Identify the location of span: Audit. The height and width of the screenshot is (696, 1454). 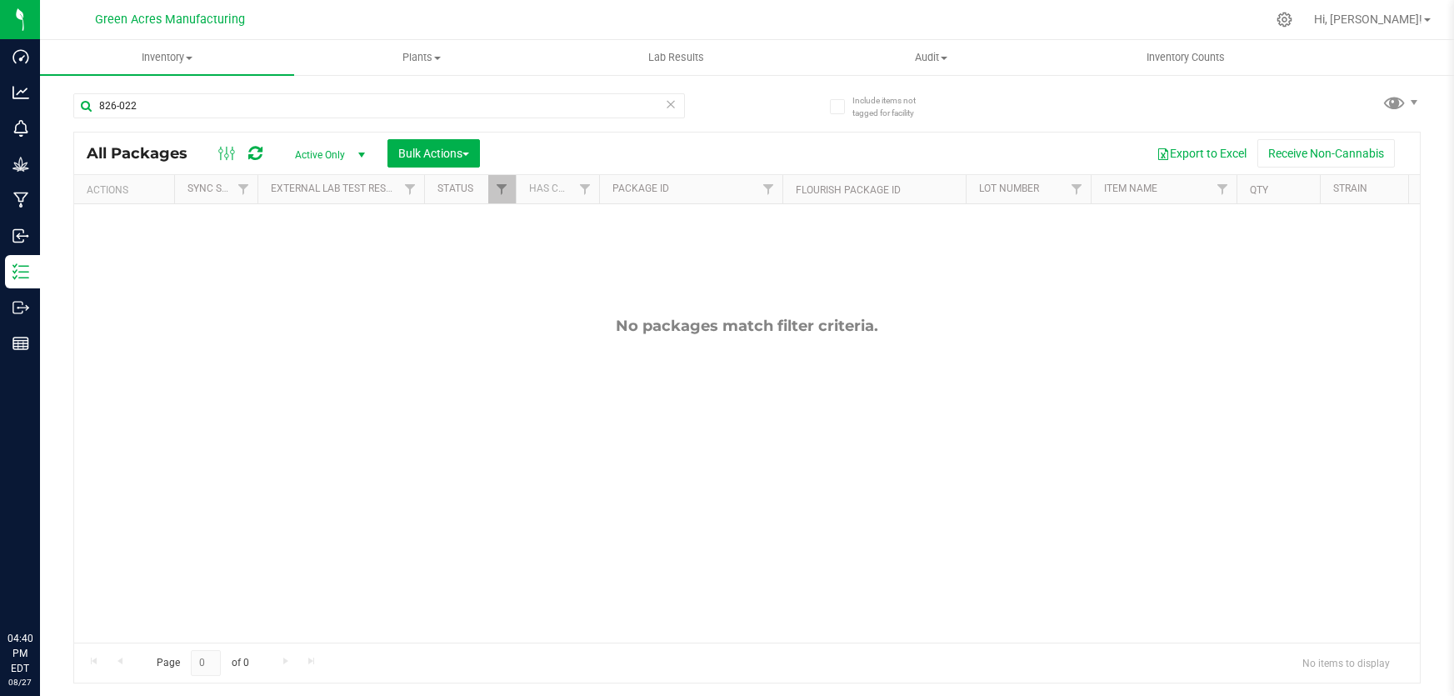
(930, 57).